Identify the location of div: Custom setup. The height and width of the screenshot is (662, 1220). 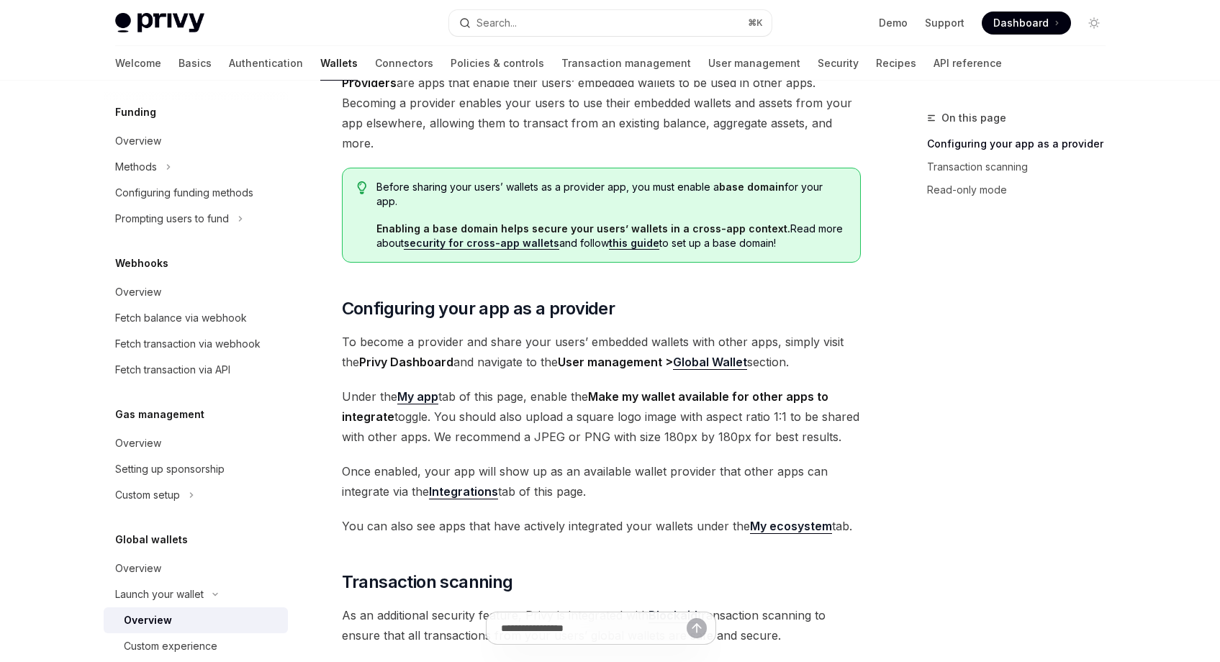
(148, 495).